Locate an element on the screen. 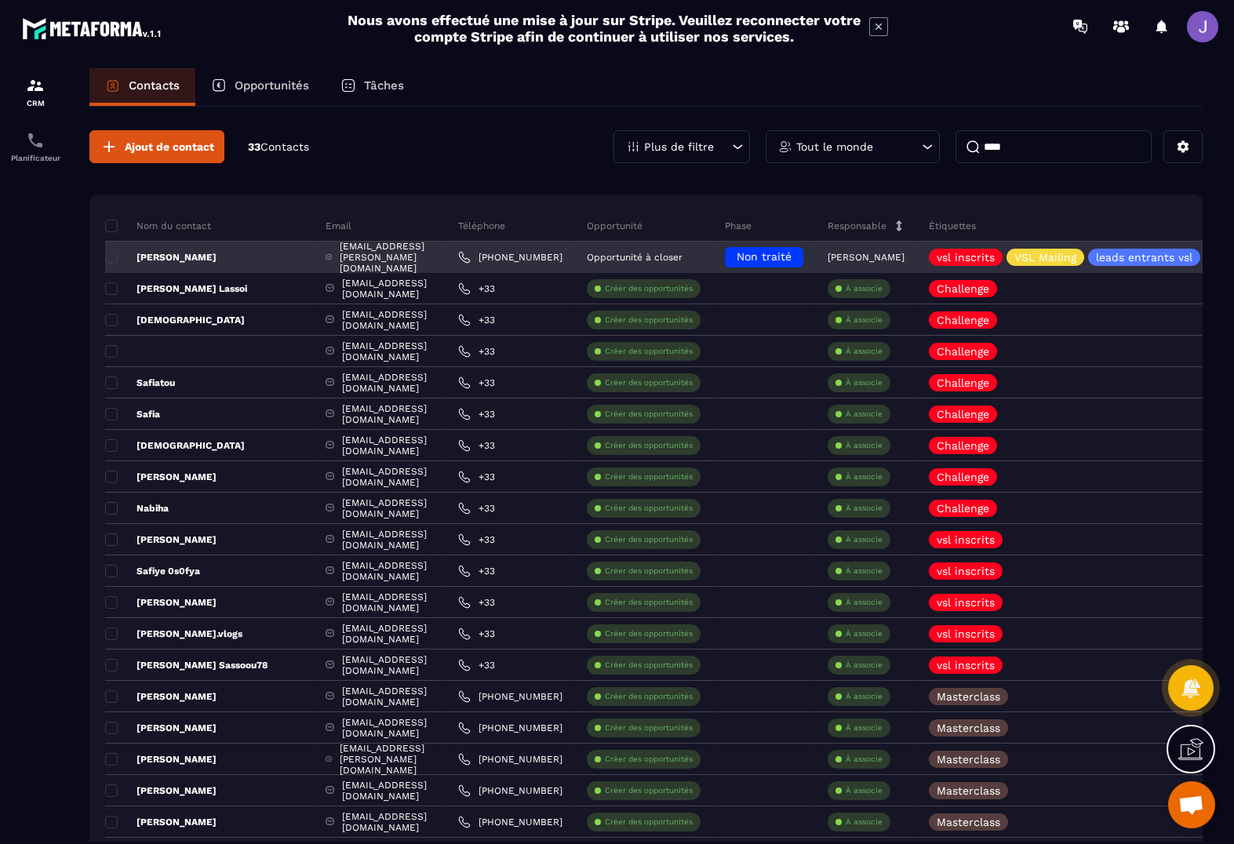 The width and height of the screenshot is (1234, 844). p: Étiquettes is located at coordinates (952, 226).